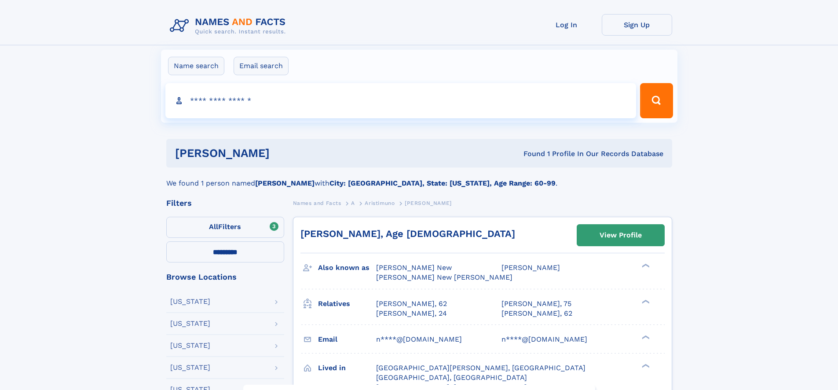 This screenshot has height=390, width=838. I want to click on a: Log In, so click(567, 25).